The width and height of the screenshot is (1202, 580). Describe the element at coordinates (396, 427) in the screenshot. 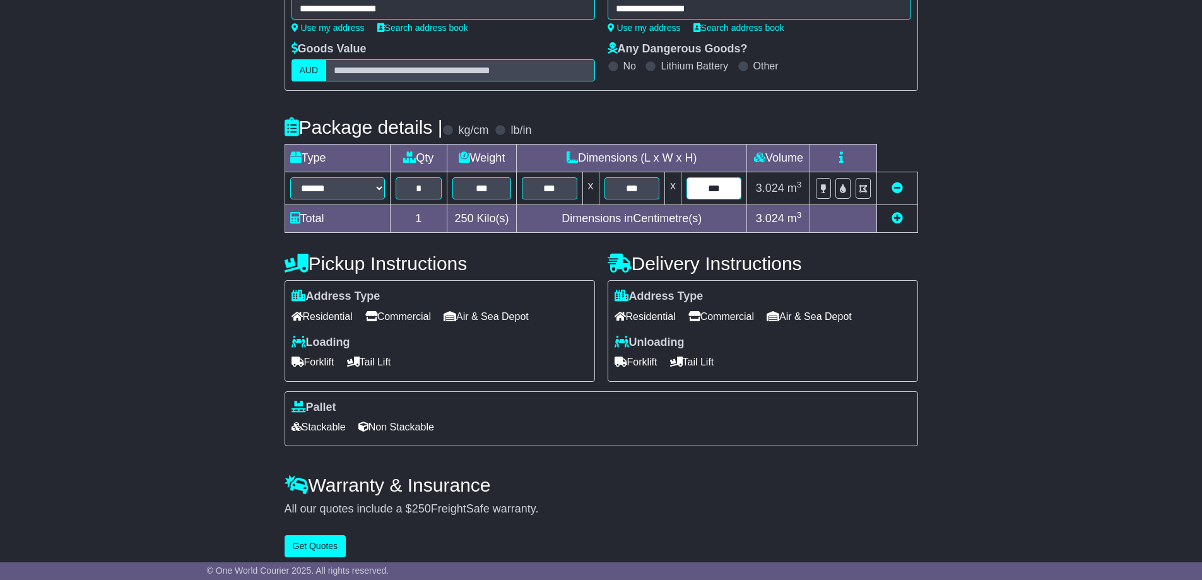

I see `span: Non Stackable` at that location.